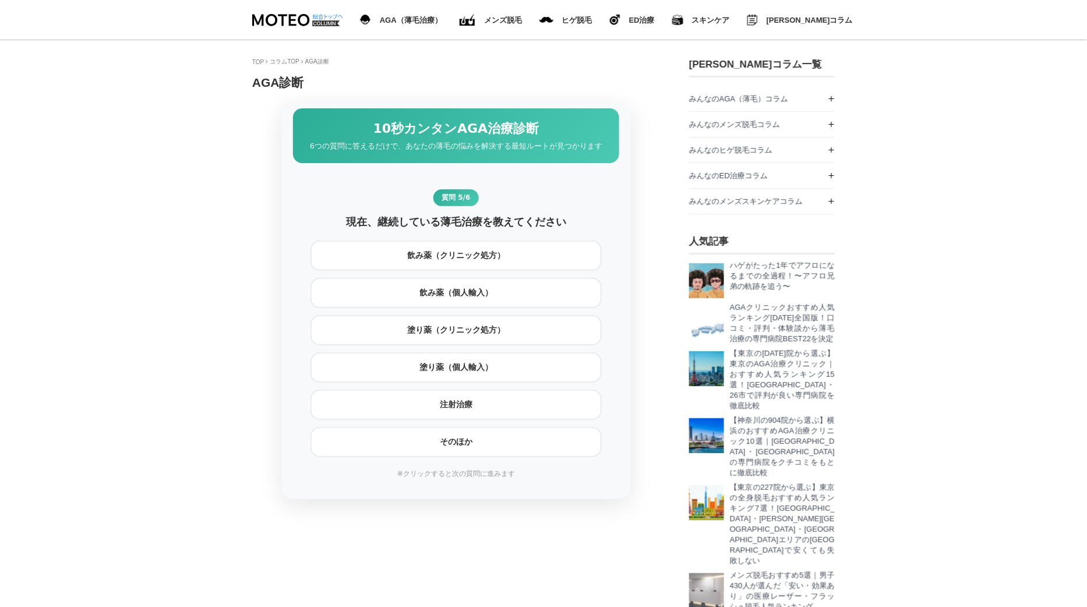 This screenshot has height=607, width=1087. I want to click on span: スキンケア, so click(710, 20).